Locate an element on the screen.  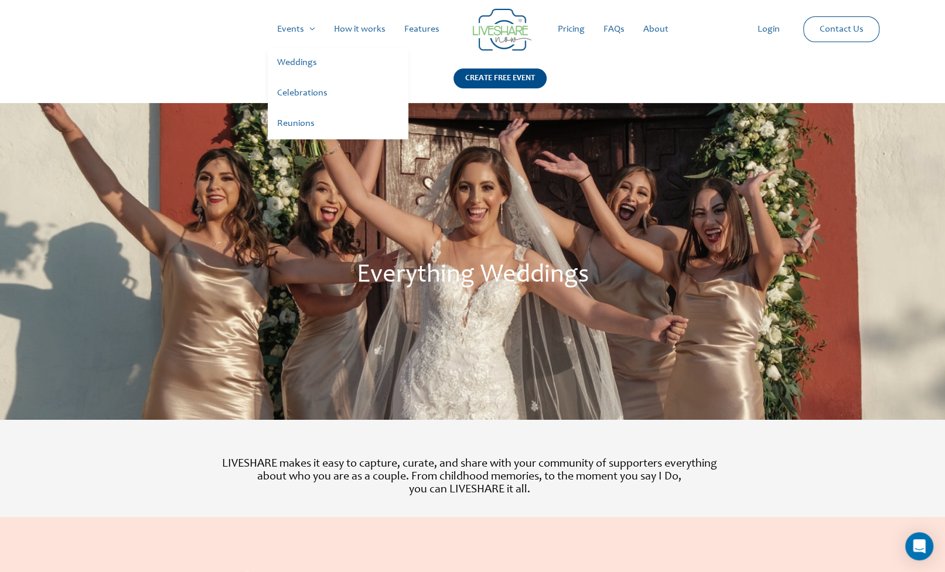
a: Pricing is located at coordinates (571, 29).